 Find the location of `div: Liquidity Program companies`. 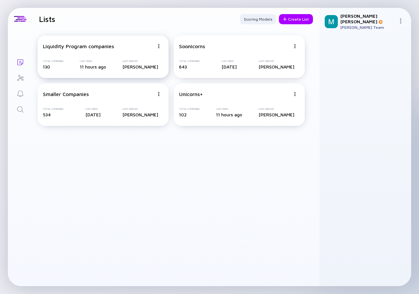

div: Liquidity Program companies is located at coordinates (78, 46).